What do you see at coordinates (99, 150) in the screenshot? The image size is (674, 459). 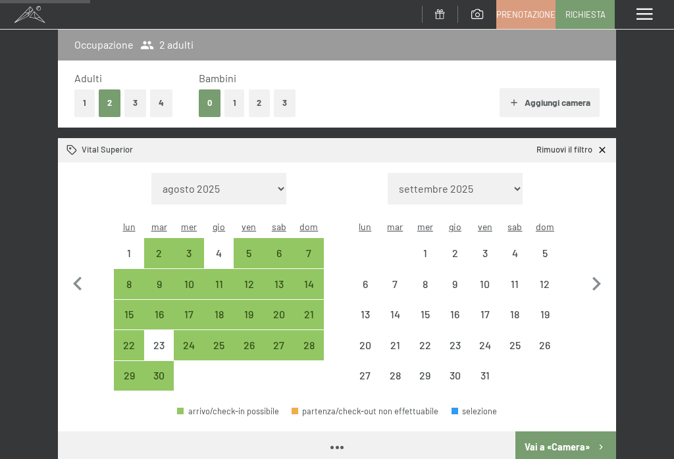 I see `div: Vital Superior` at bounding box center [99, 150].